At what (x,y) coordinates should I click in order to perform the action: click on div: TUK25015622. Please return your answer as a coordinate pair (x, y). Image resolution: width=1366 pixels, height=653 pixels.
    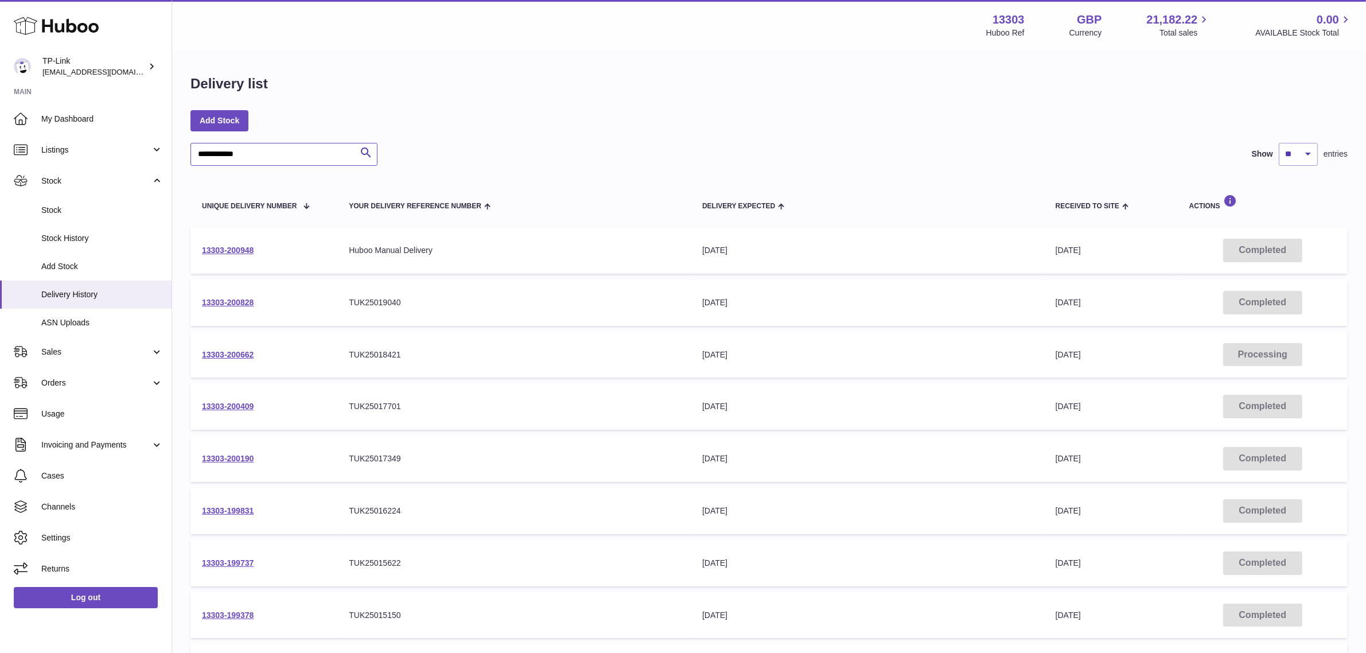
    Looking at the image, I should click on (514, 563).